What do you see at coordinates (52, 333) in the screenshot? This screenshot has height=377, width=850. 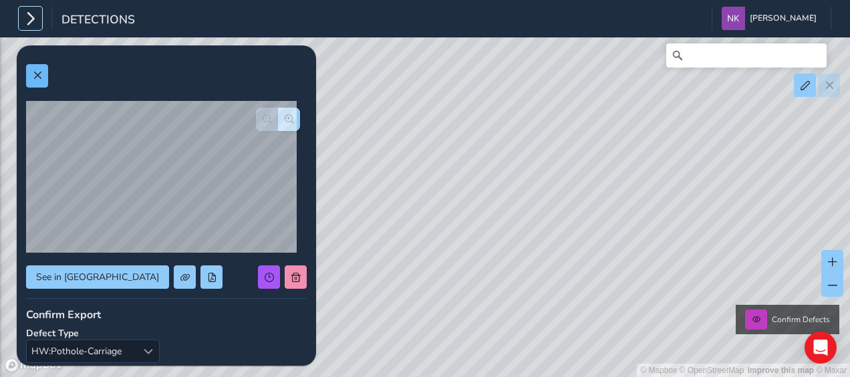 I see `strong: Defect Type` at bounding box center [52, 333].